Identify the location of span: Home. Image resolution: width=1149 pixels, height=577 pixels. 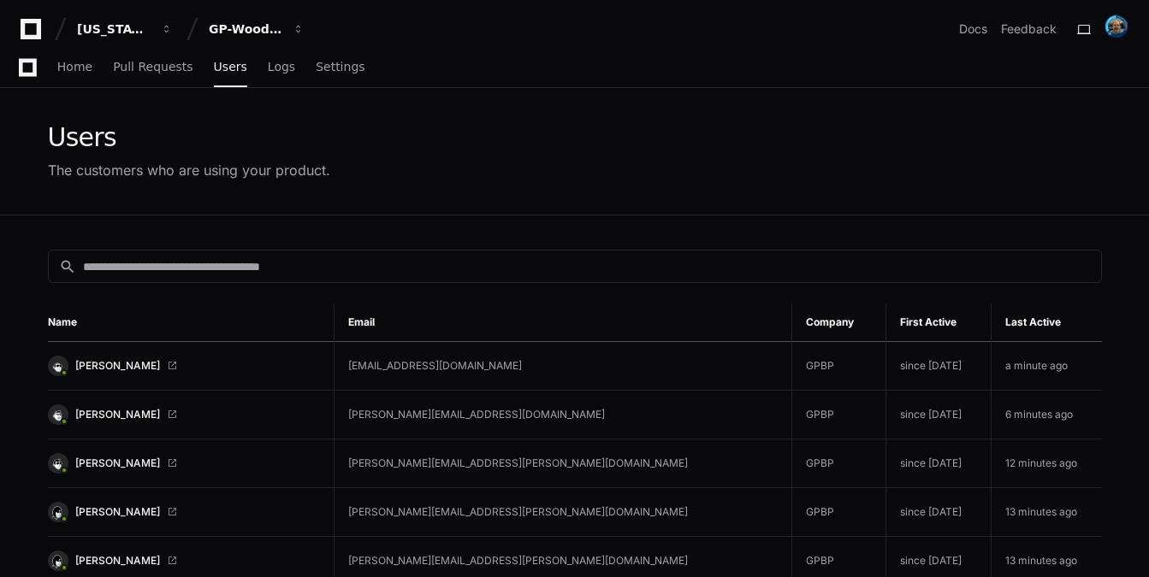
(74, 67).